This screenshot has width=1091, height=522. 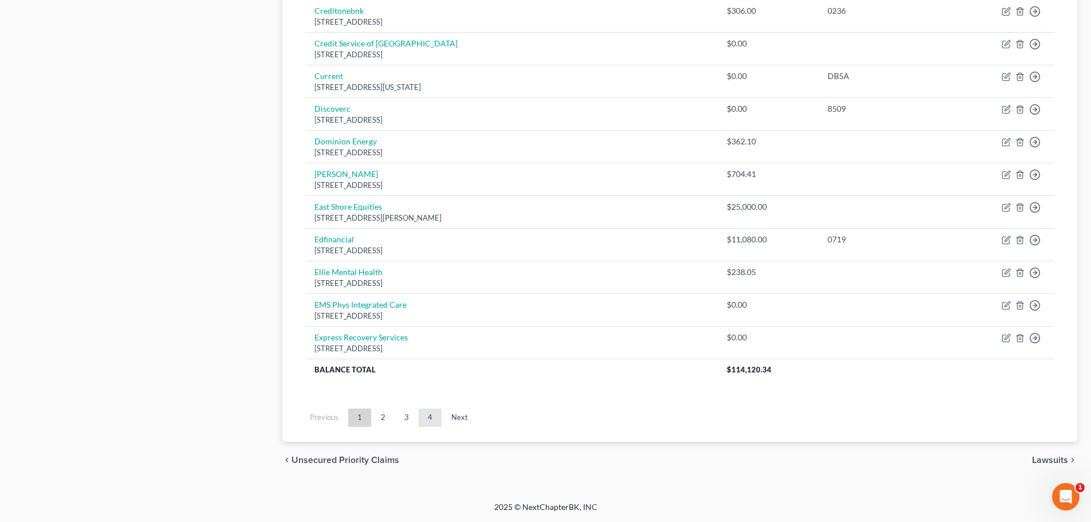 I want to click on span: Lawsuits, so click(x=1049, y=460).